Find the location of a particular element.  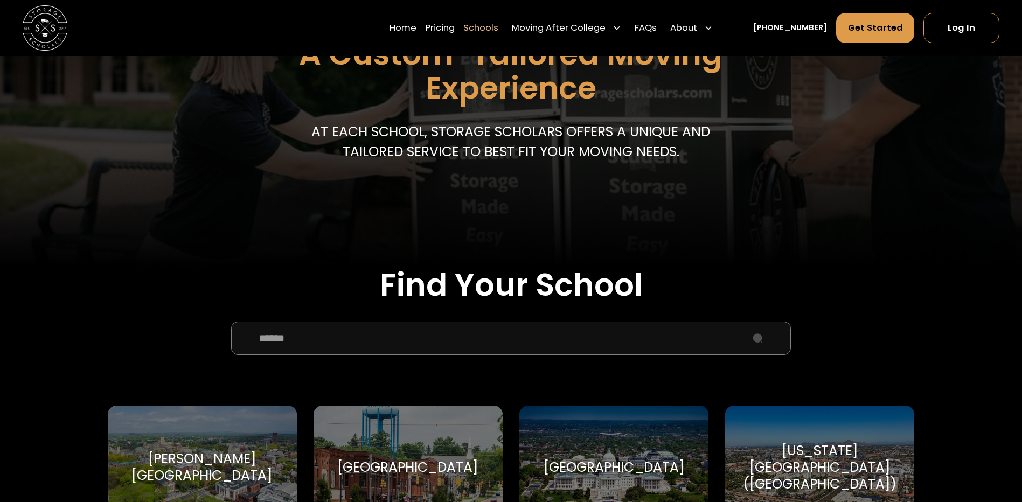

h1: A Custom-Tailored Moving Experience is located at coordinates (511, 71).